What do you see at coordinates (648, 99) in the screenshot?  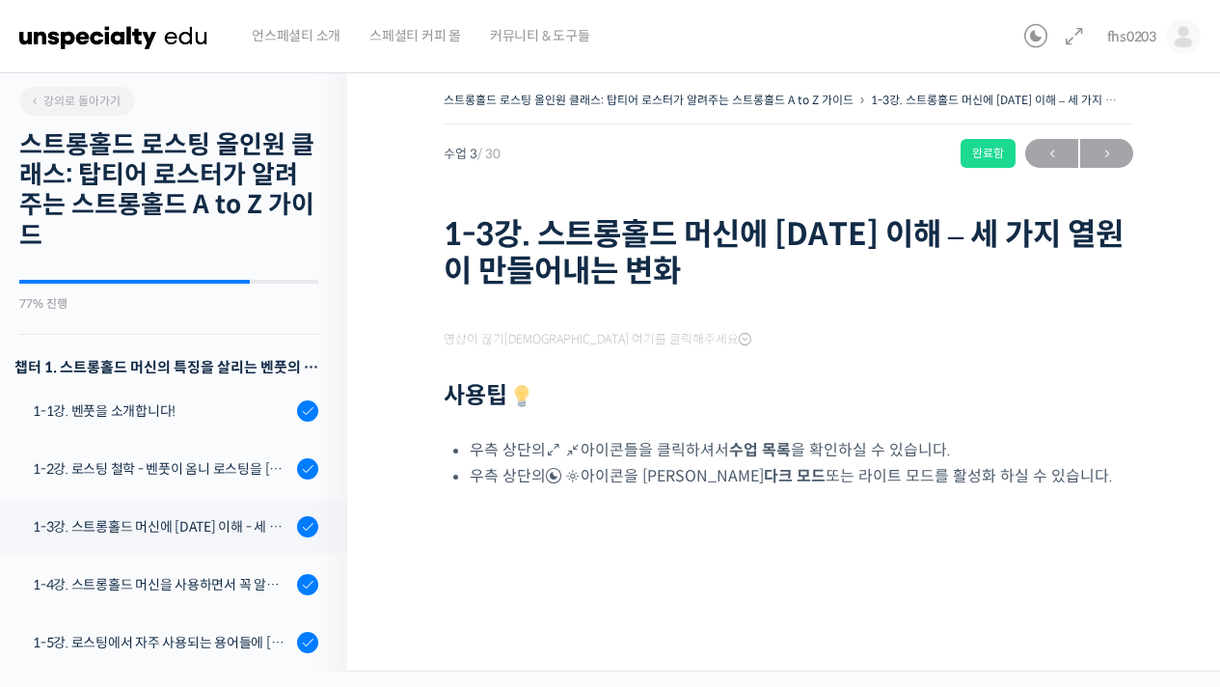 I see `a: 스트롱홀드 로스팅 올인원 클래스: 탑티어 로스터가 알려주는 스트롱홀드 A to Z 가이드` at bounding box center [648, 99].